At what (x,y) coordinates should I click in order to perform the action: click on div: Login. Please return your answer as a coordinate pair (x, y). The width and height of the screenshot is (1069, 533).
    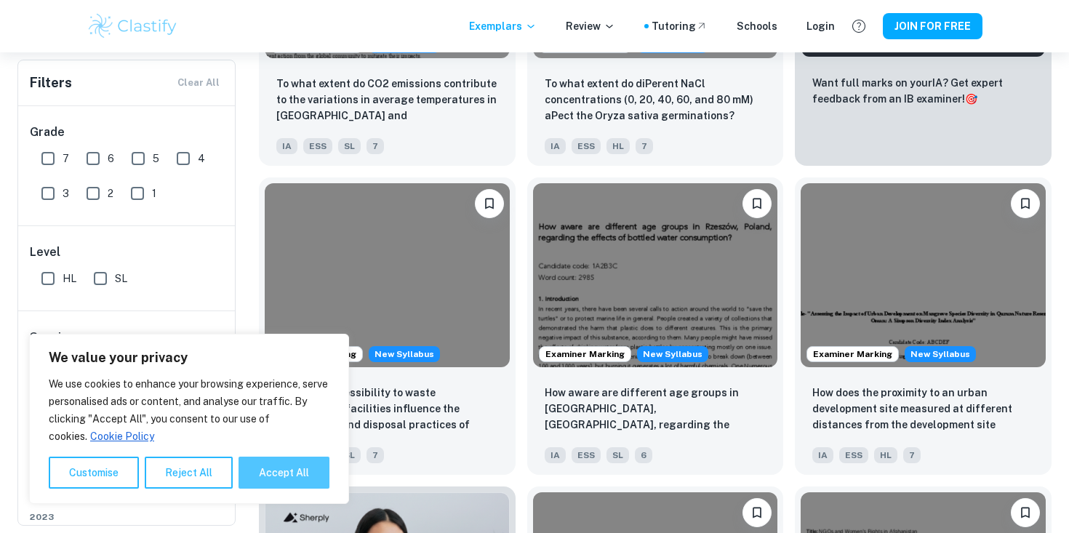
    Looking at the image, I should click on (820, 26).